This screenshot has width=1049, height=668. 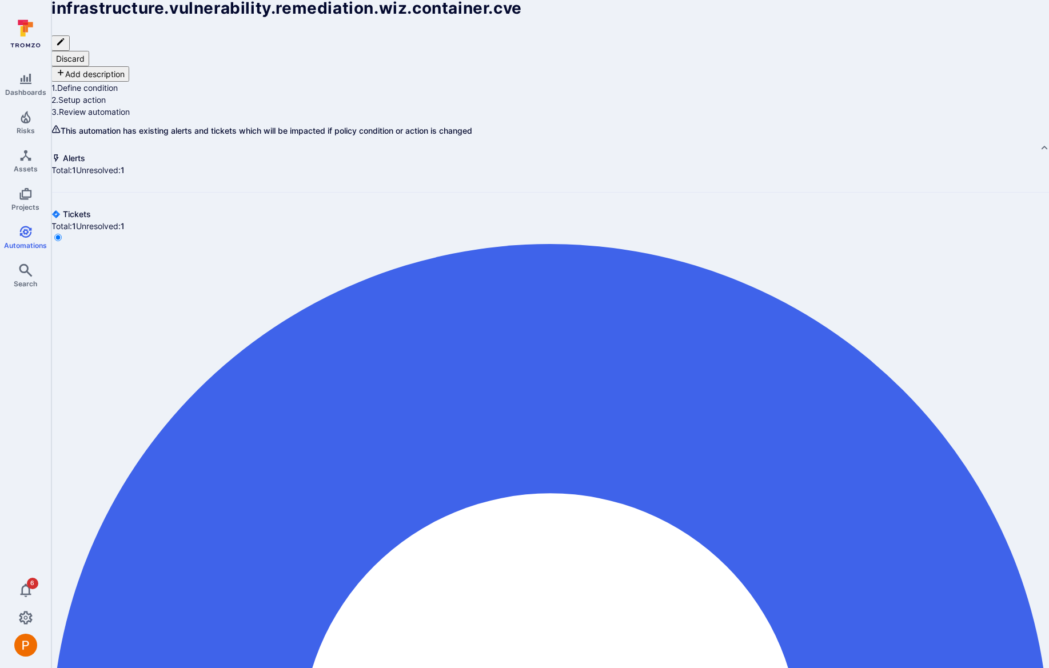 What do you see at coordinates (26, 92) in the screenshot?
I see `span: Dashboards` at bounding box center [26, 92].